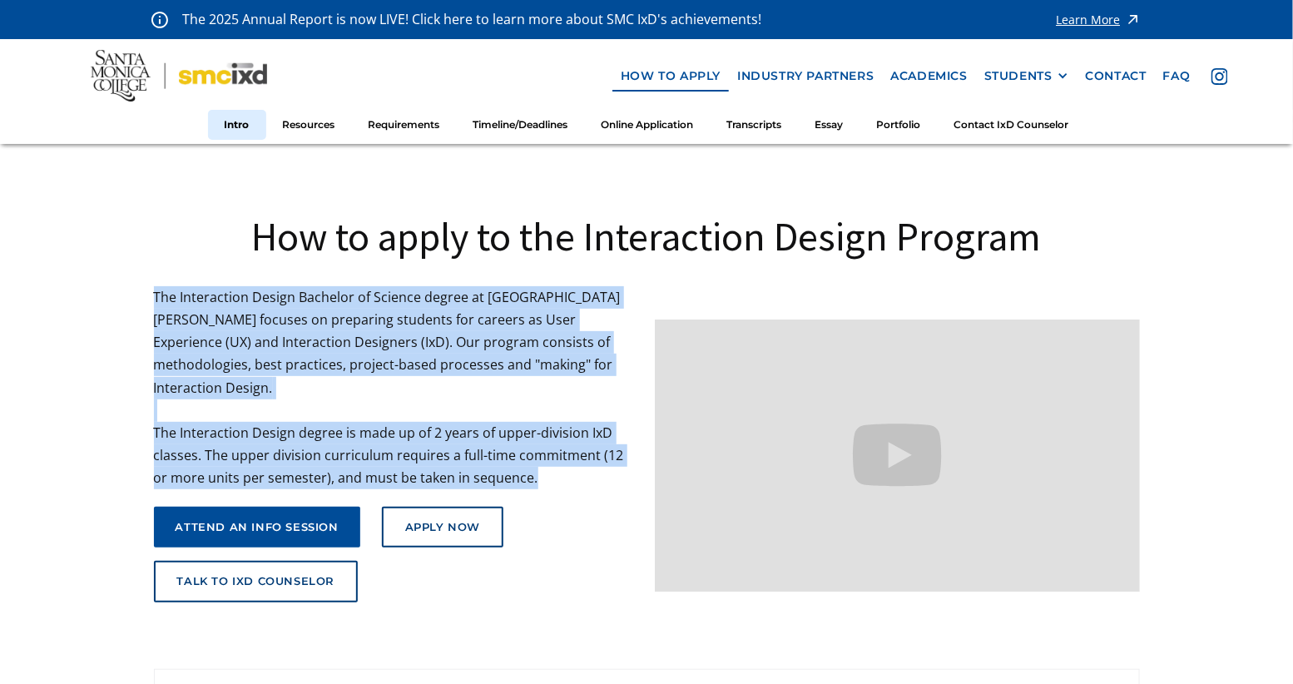 The width and height of the screenshot is (1293, 684). I want to click on a: Contact IxD Counselor, so click(1012, 125).